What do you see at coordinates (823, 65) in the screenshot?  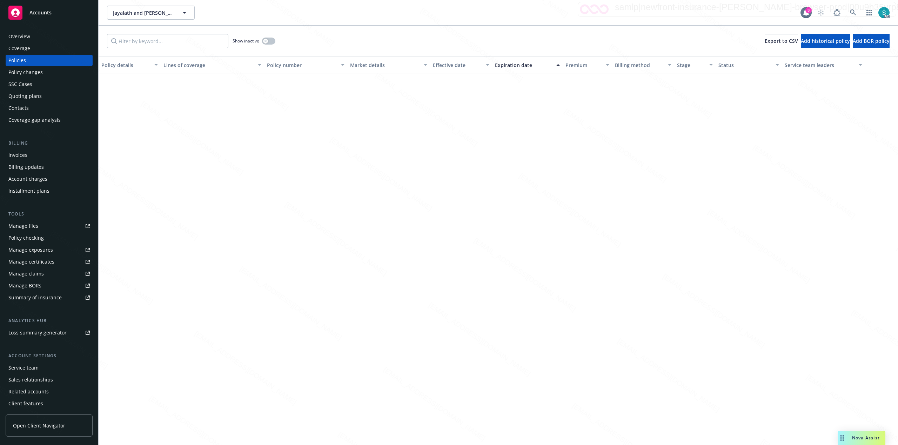 I see `button: Service team leaders` at bounding box center [823, 65].